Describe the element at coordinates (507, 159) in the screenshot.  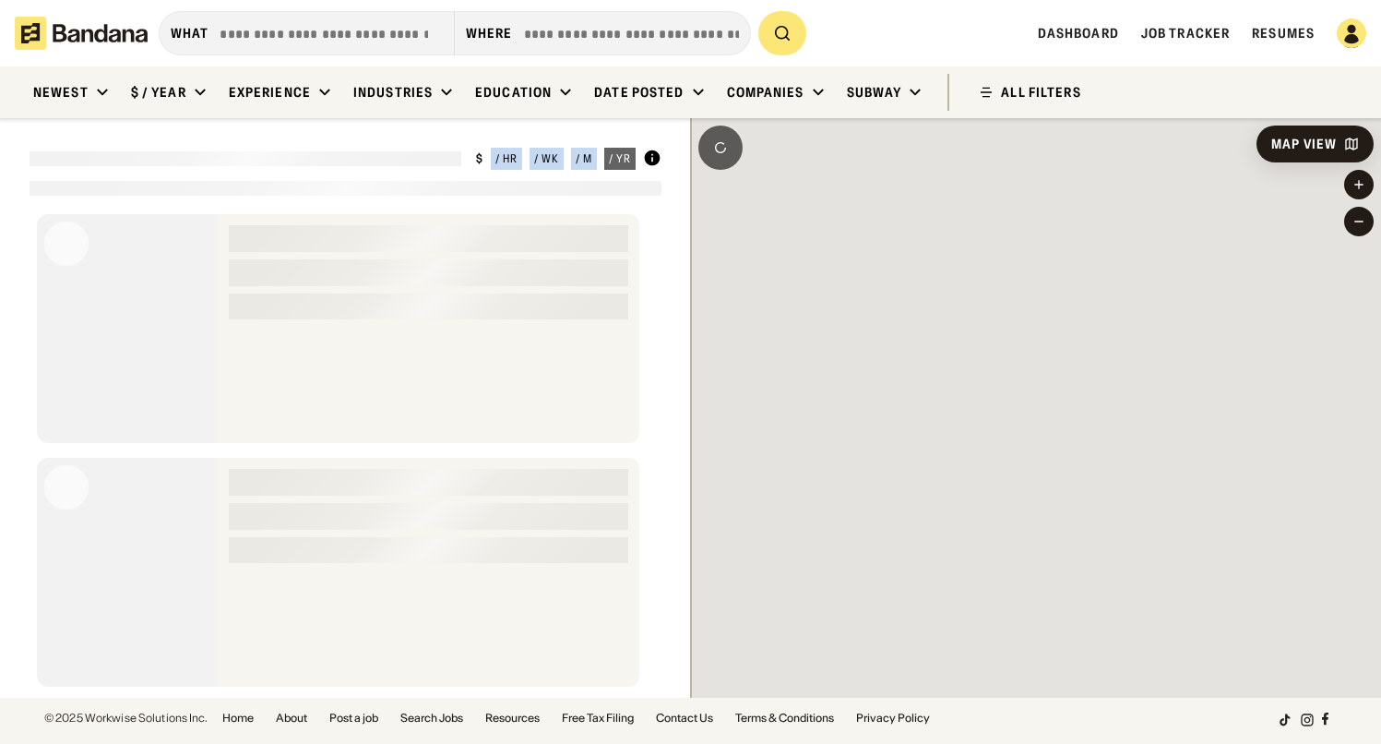
I see `div: / hr` at that location.